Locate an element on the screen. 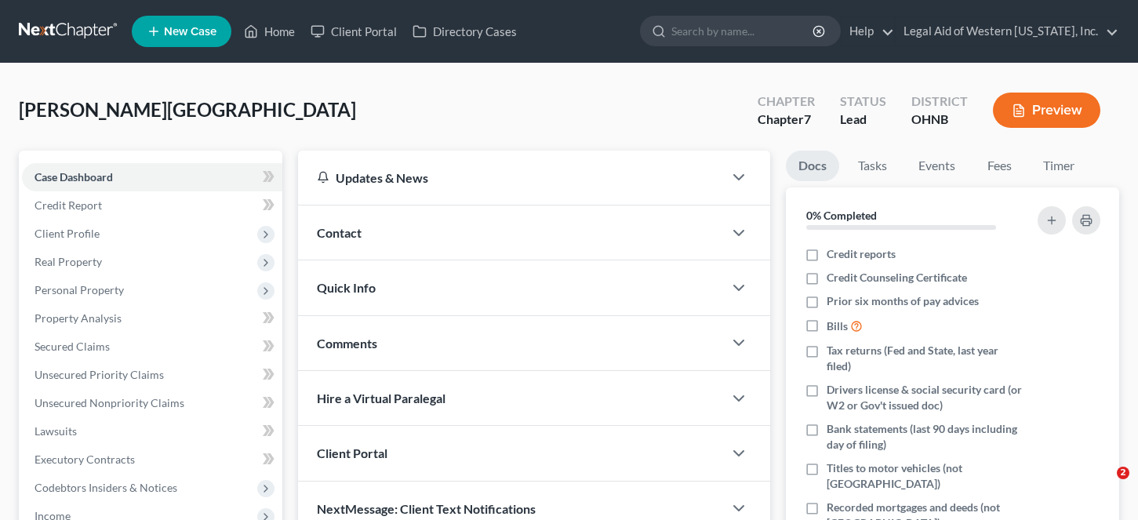 The height and width of the screenshot is (520, 1138). span: Unsecured Nonpriority Claims is located at coordinates (109, 402).